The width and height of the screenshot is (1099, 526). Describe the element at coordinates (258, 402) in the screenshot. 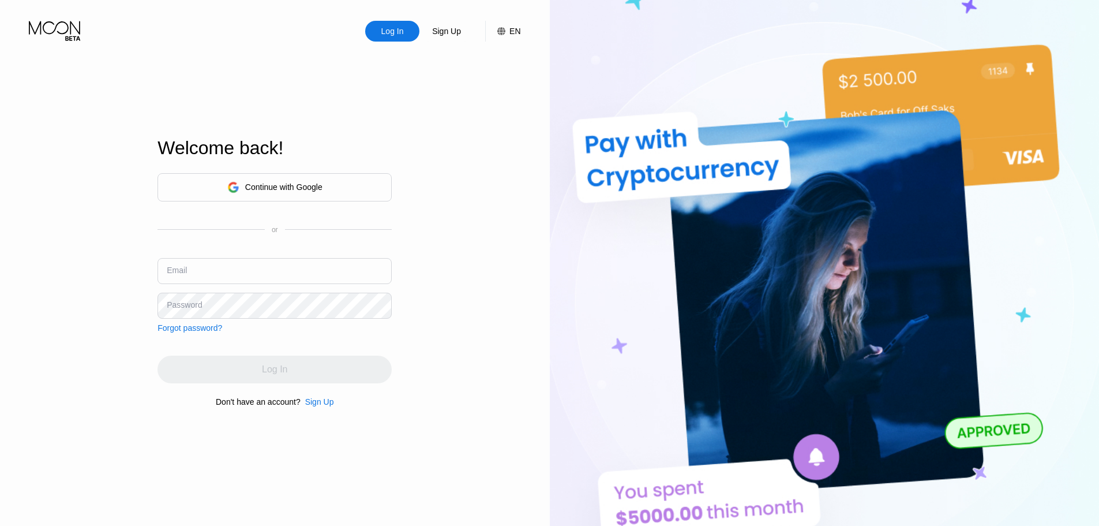

I see `div: Don't have an account?` at that location.